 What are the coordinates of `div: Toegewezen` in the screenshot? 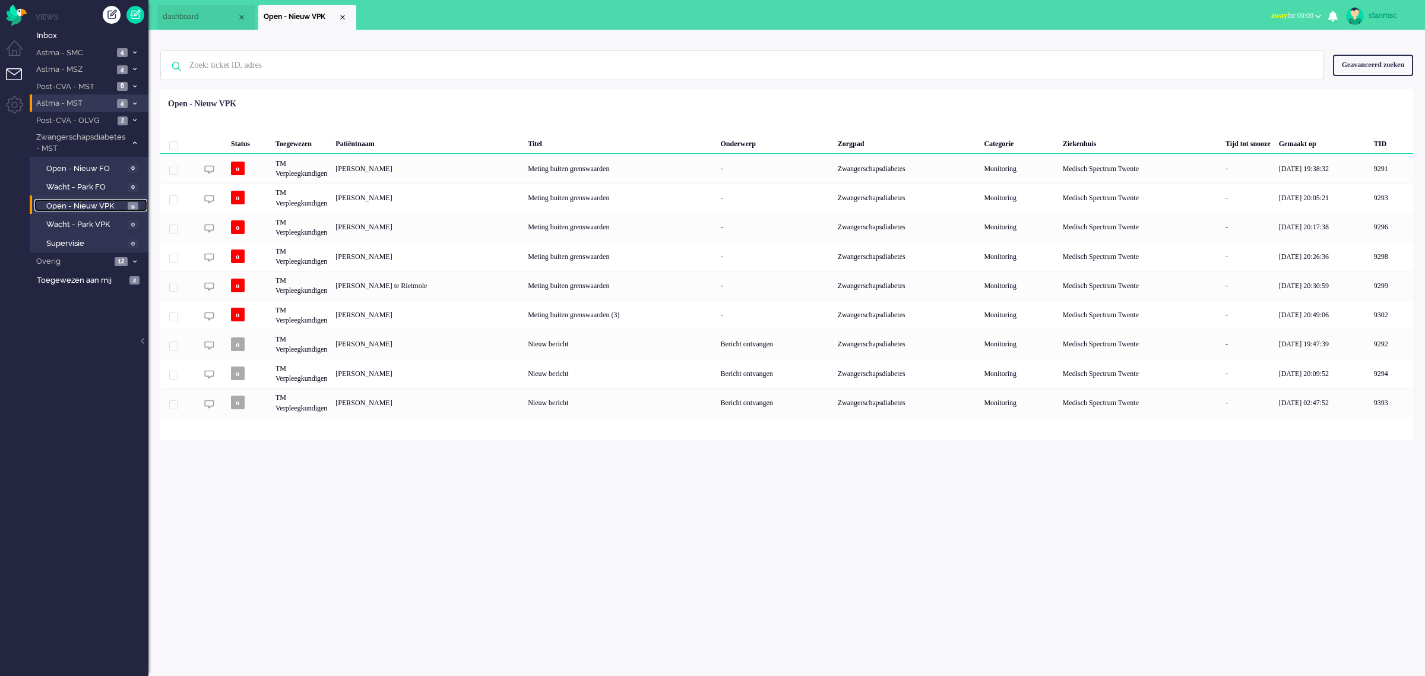 It's located at (301, 142).